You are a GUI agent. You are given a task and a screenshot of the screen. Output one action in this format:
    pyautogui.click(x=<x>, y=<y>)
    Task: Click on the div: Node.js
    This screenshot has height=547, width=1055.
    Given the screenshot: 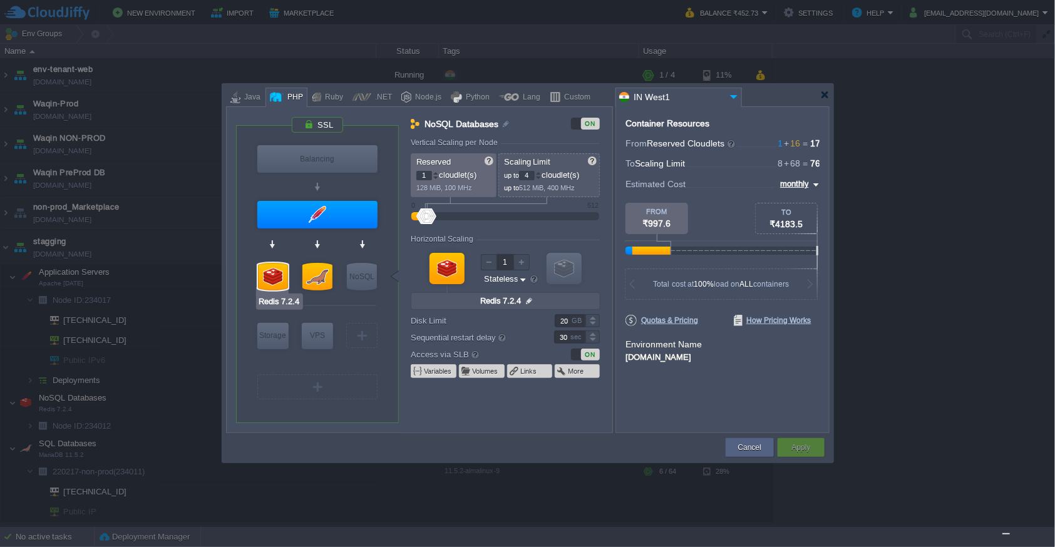 What is the action you would take?
    pyautogui.click(x=426, y=98)
    